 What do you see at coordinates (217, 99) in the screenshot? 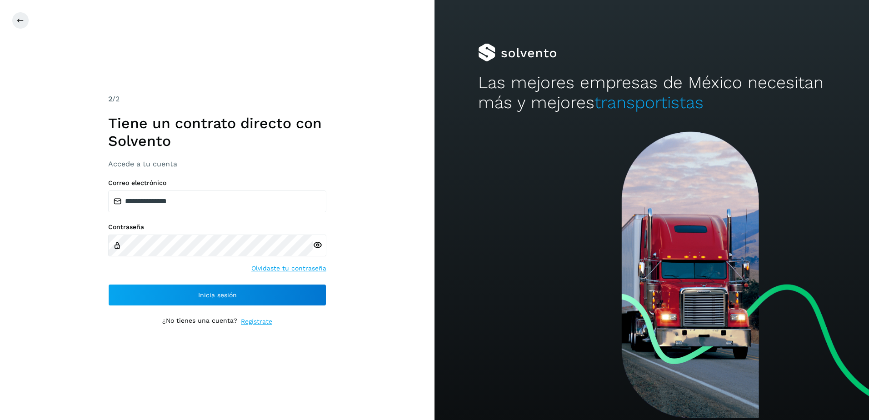
I see `div: /2` at bounding box center [217, 99].